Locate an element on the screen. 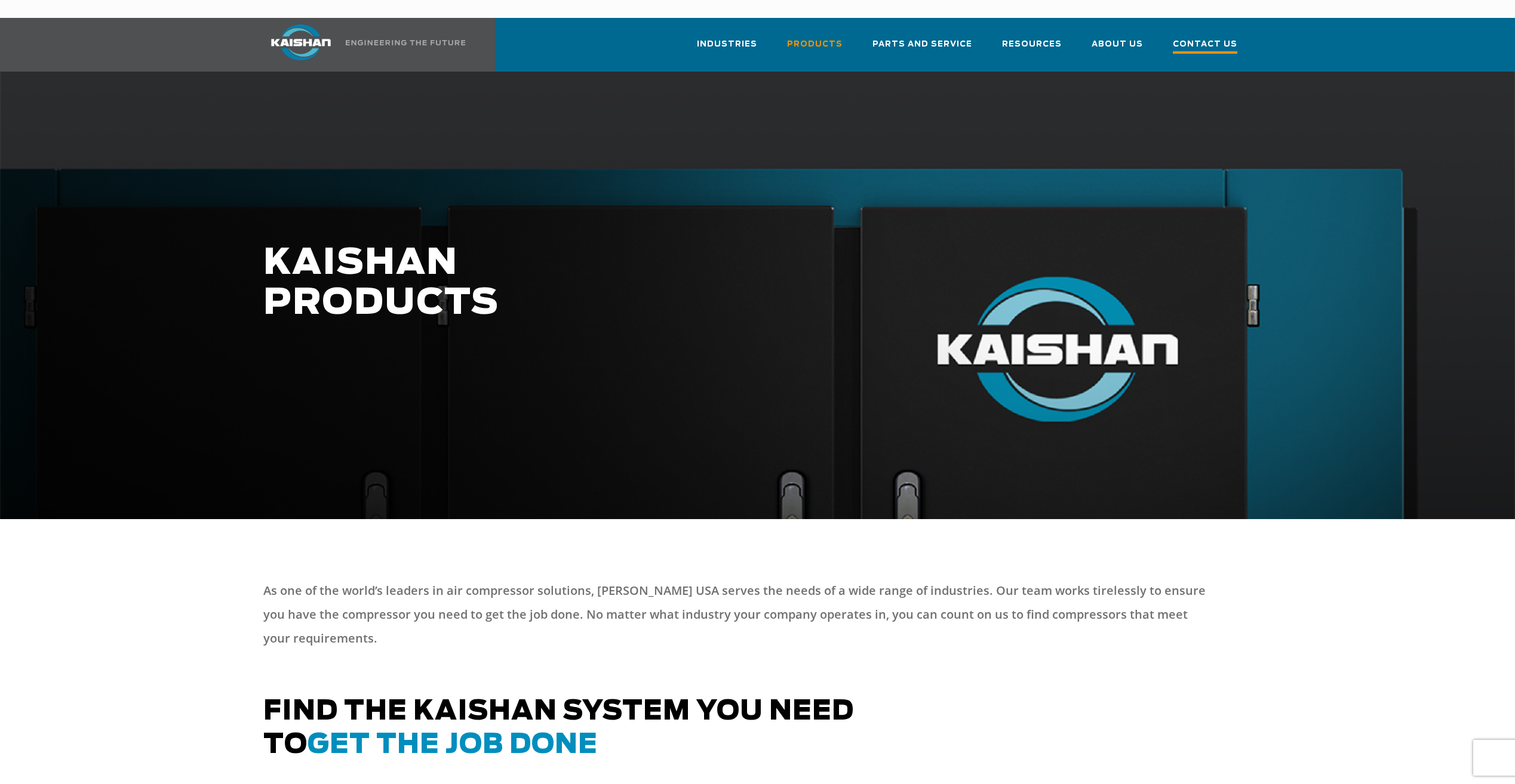 This screenshot has width=1515, height=784. span: Industries is located at coordinates (727, 45).